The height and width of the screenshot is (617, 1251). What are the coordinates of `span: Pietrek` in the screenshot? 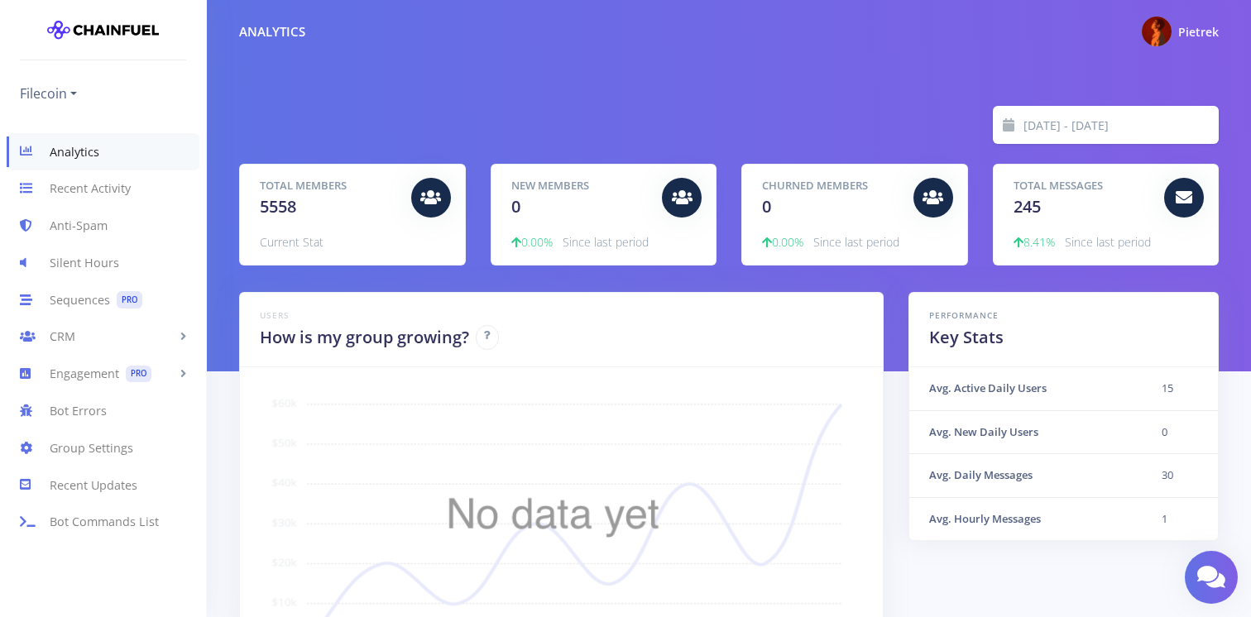 It's located at (1198, 31).